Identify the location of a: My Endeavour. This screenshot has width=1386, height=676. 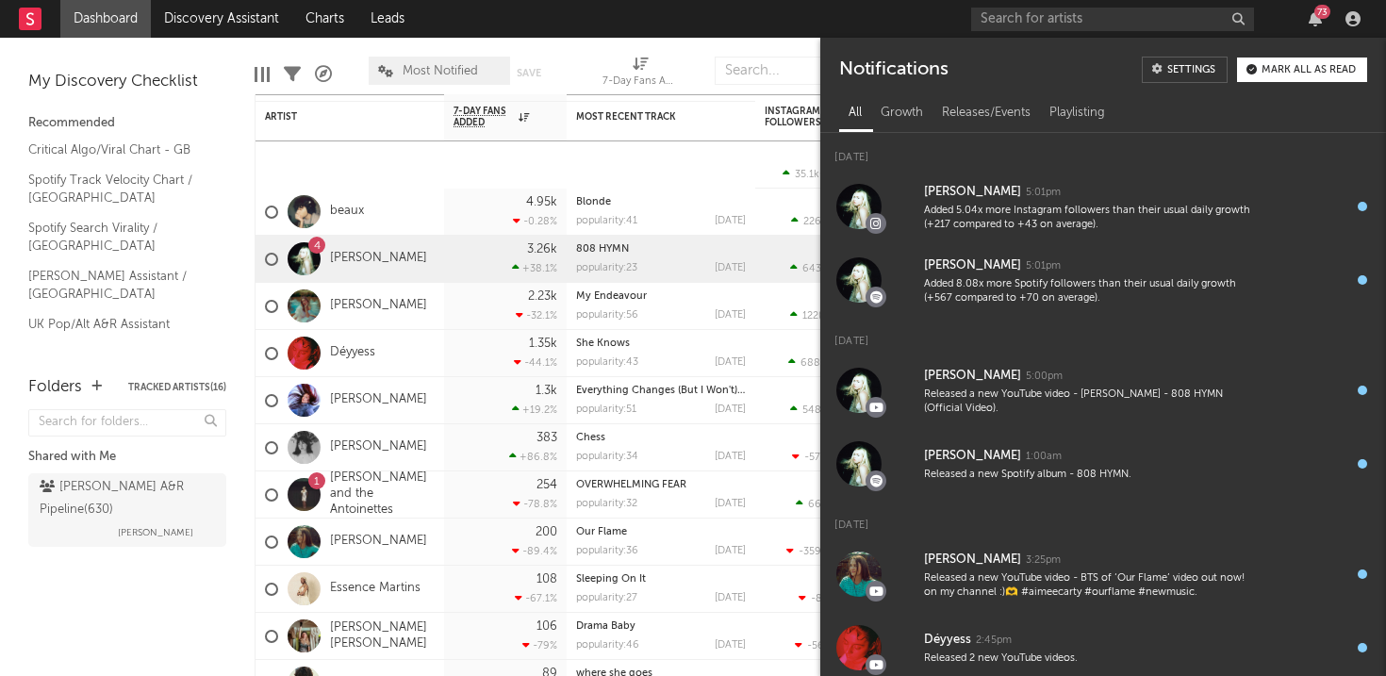
(611, 296).